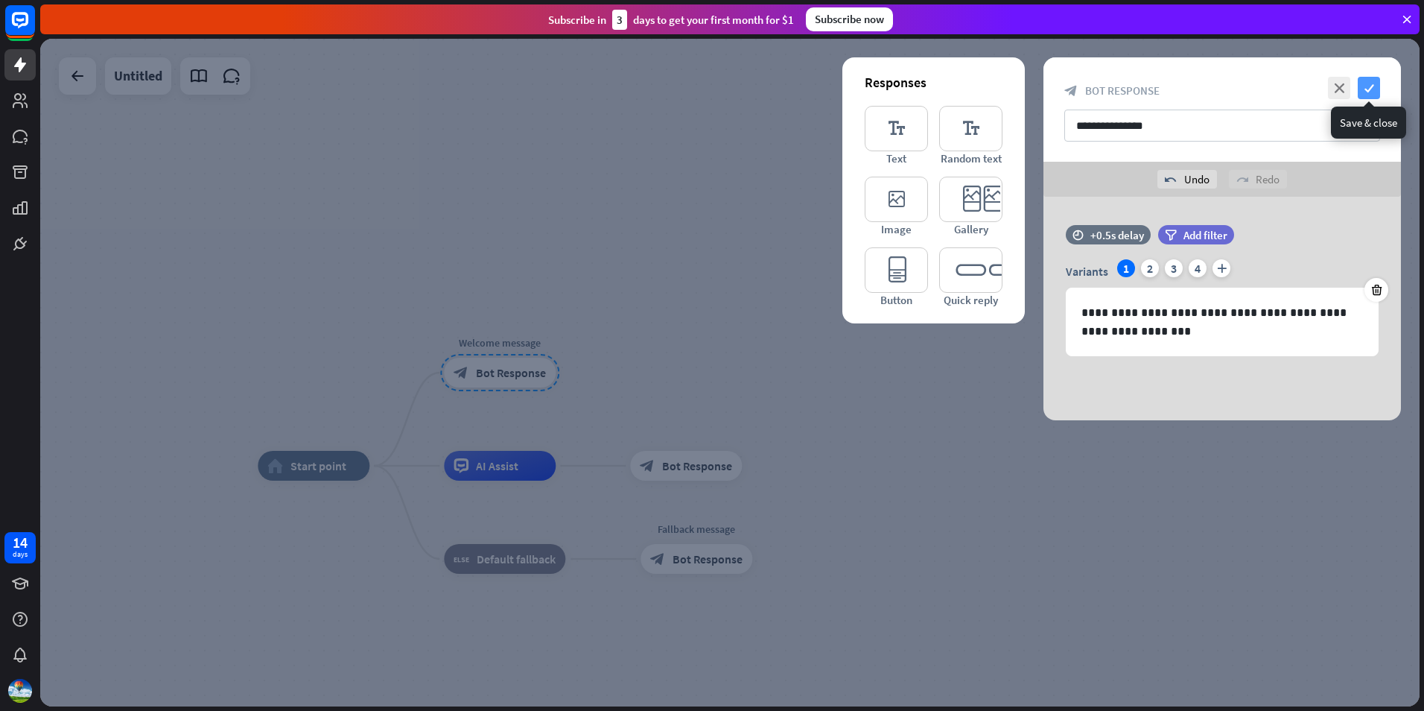  Describe the element at coordinates (20, 554) in the screenshot. I see `div: days` at that location.